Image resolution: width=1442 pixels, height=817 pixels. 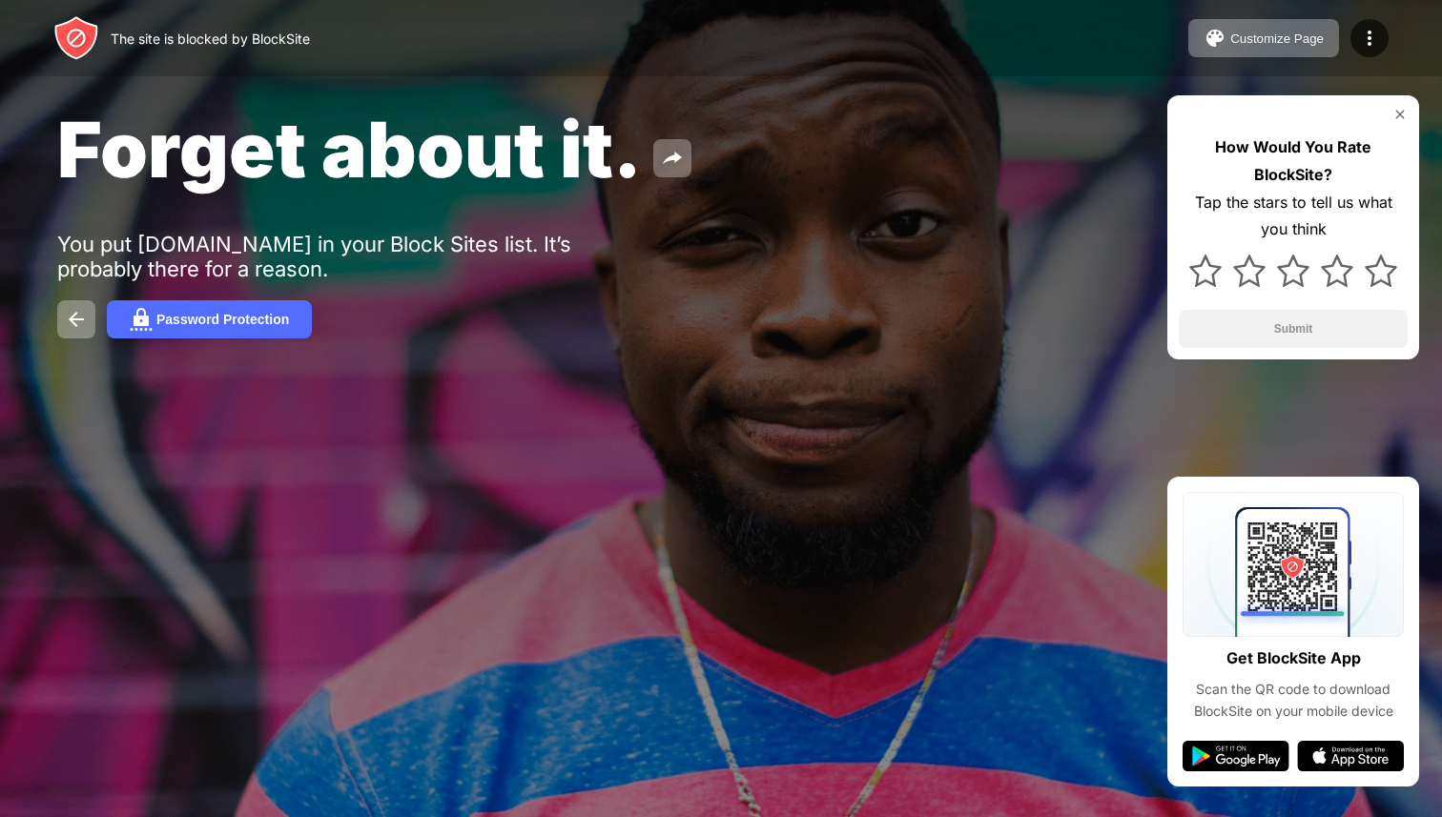 What do you see at coordinates (1277, 38) in the screenshot?
I see `div: Customize Page` at bounding box center [1277, 38].